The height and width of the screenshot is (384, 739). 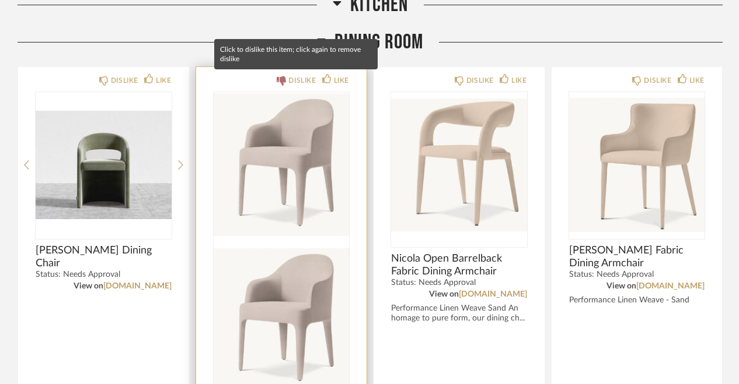 What do you see at coordinates (637, 300) in the screenshot?
I see `div: Performance Linen Weave - Sand` at bounding box center [637, 300].